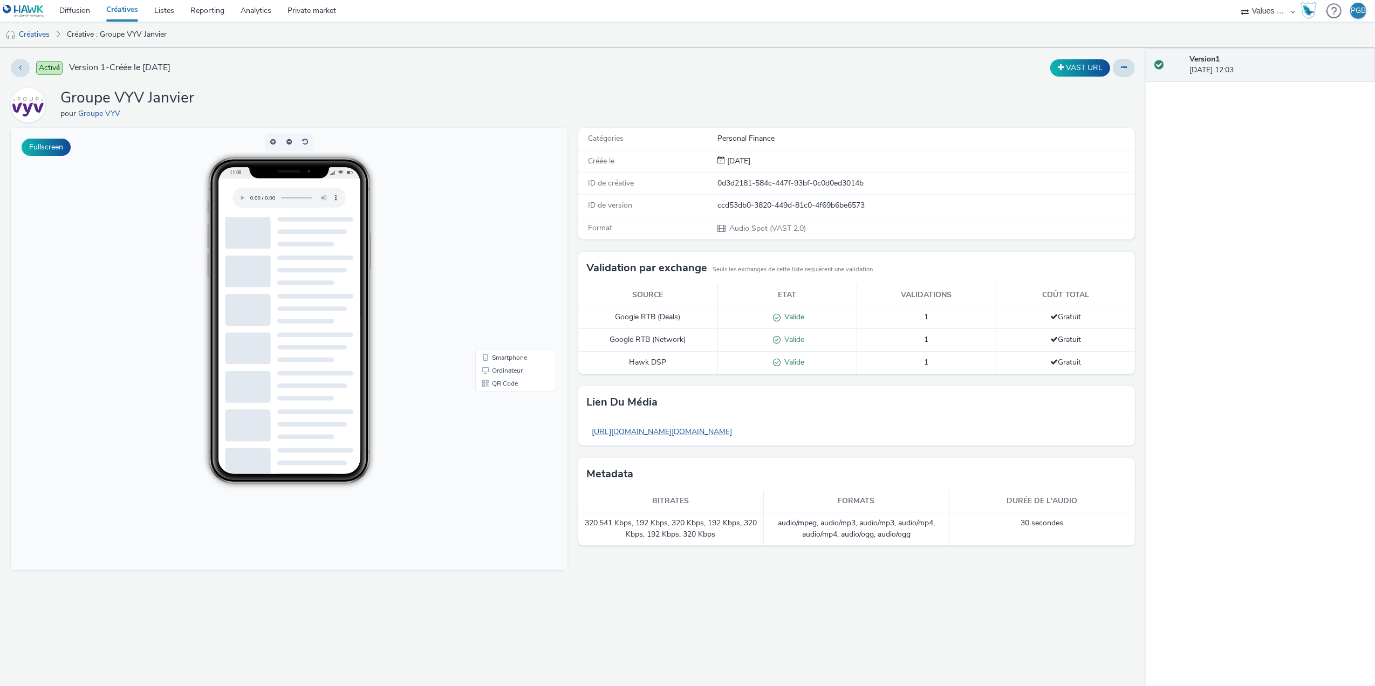 The height and width of the screenshot is (686, 1375). Describe the element at coordinates (787, 295) in the screenshot. I see `th: Etat` at that location.